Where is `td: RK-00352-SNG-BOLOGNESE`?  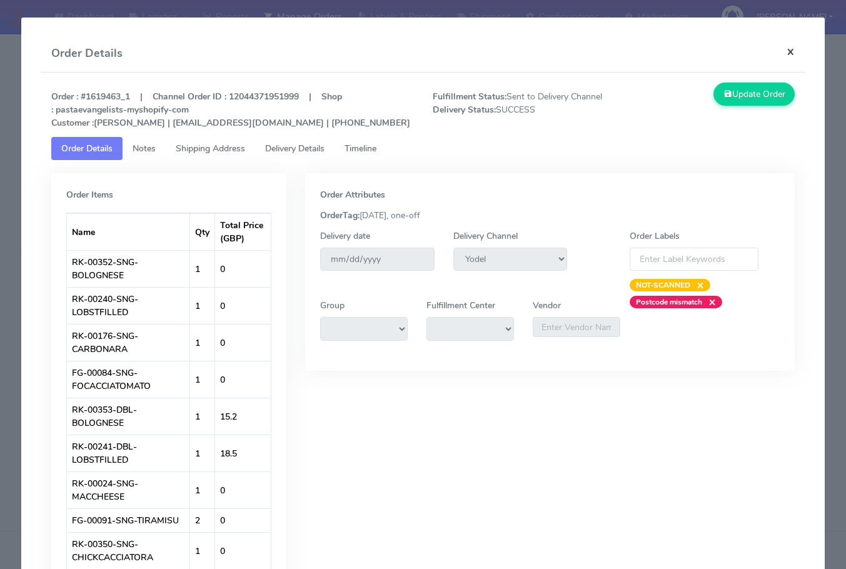
td: RK-00352-SNG-BOLOGNESE is located at coordinates (128, 268).